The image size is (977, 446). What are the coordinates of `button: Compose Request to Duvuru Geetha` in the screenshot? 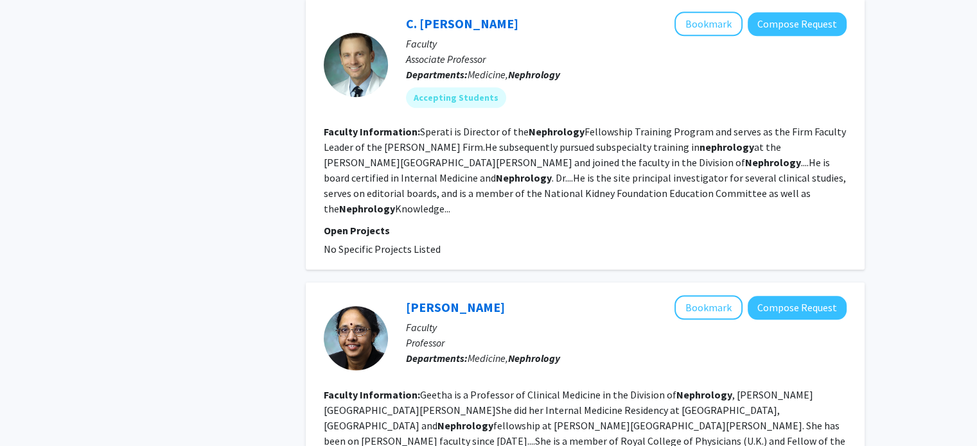 It's located at (797, 308).